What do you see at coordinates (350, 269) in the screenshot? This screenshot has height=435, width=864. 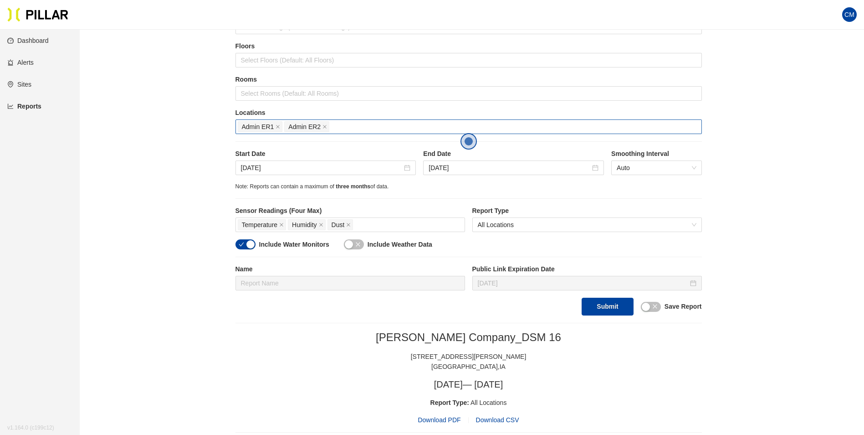 I see `label: Name` at bounding box center [350, 269].